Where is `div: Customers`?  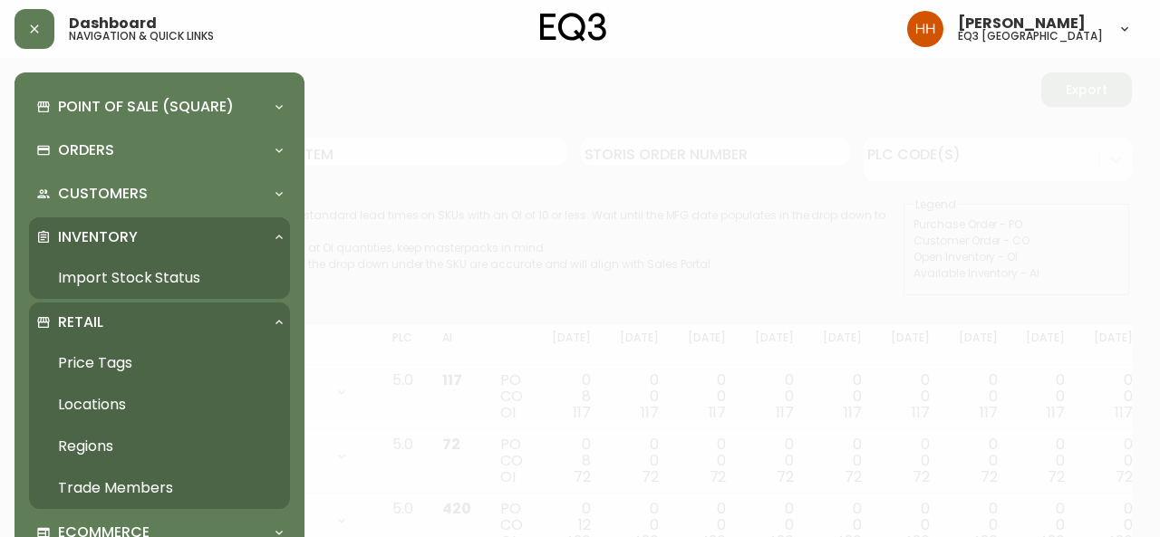 div: Customers is located at coordinates (159, 194).